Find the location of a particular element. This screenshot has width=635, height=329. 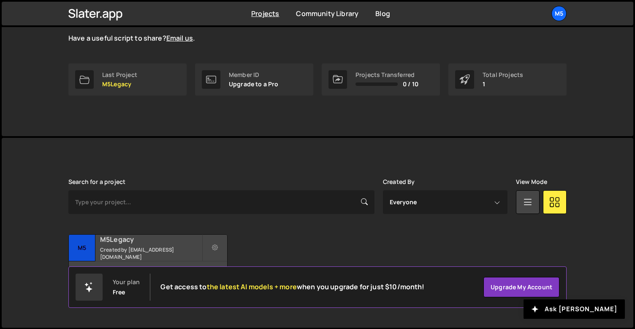

a: M5 is located at coordinates (559, 14).